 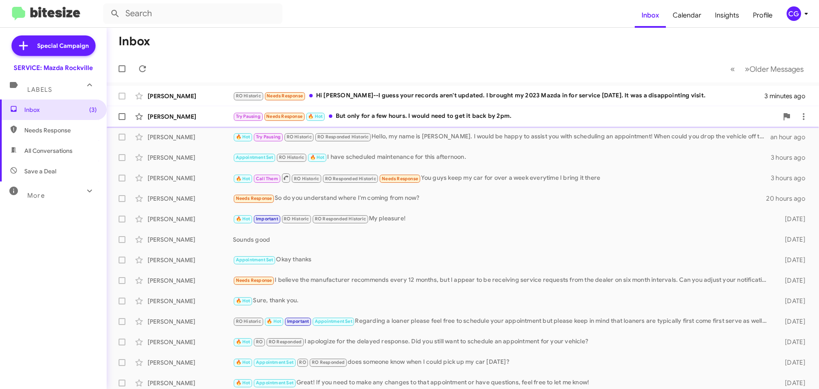 I want to click on nav: Page navigation example, so click(x=767, y=69).